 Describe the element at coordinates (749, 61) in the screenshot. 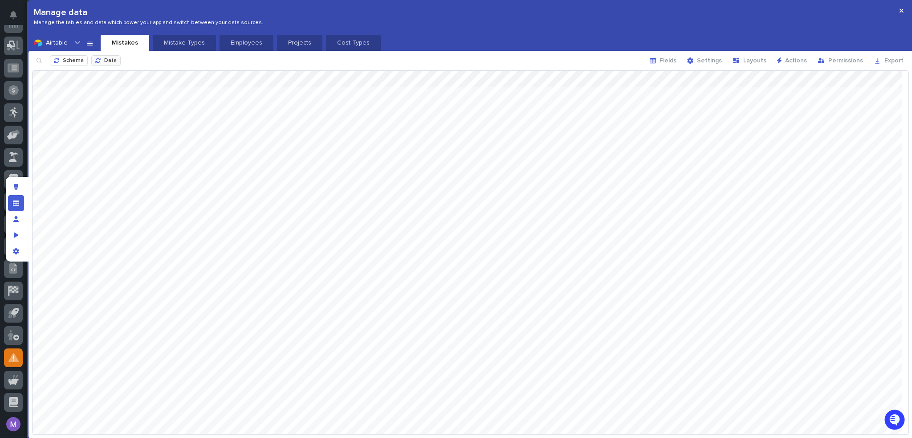

I see `button: Layouts` at that location.